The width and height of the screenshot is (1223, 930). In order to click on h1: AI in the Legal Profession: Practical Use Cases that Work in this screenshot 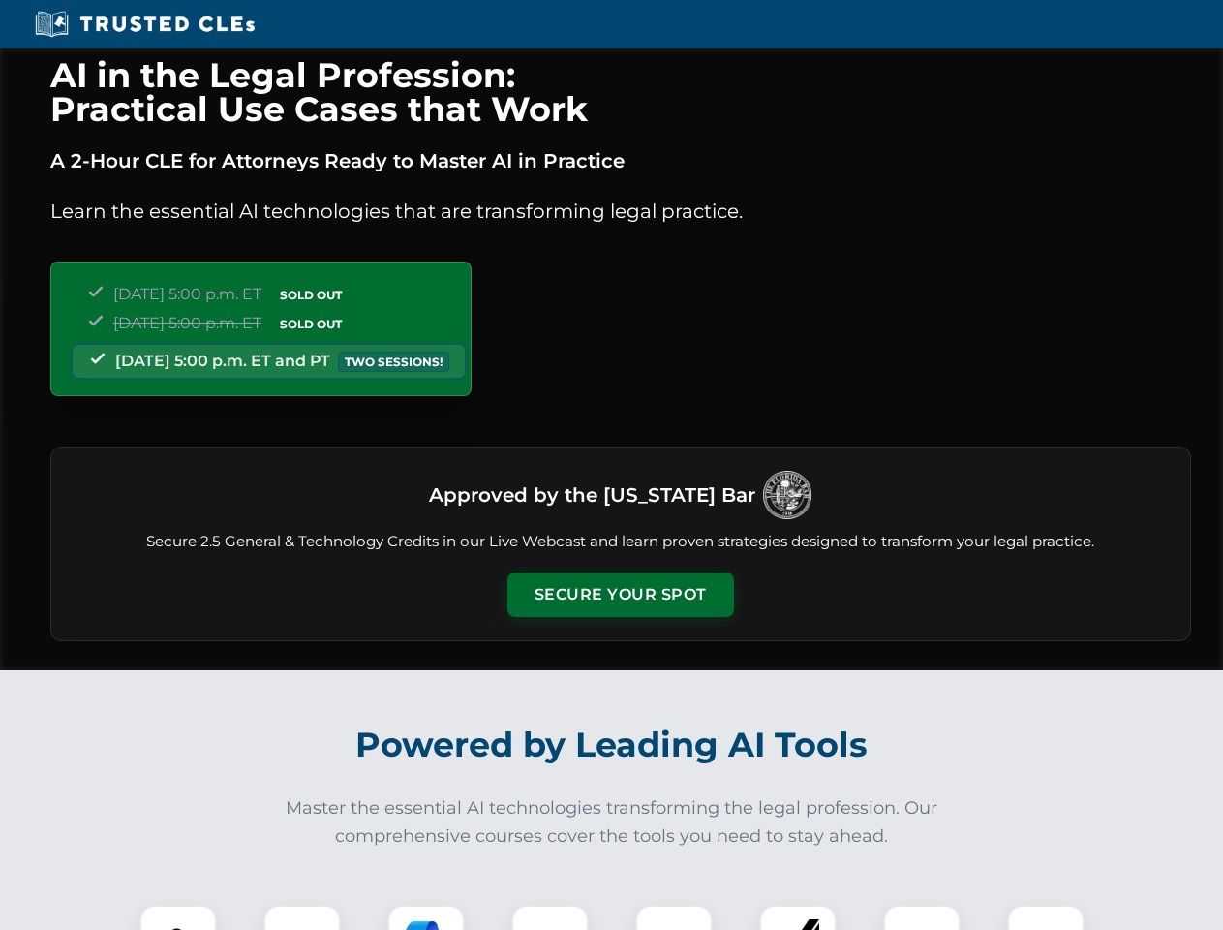, I will do `click(621, 92)`.